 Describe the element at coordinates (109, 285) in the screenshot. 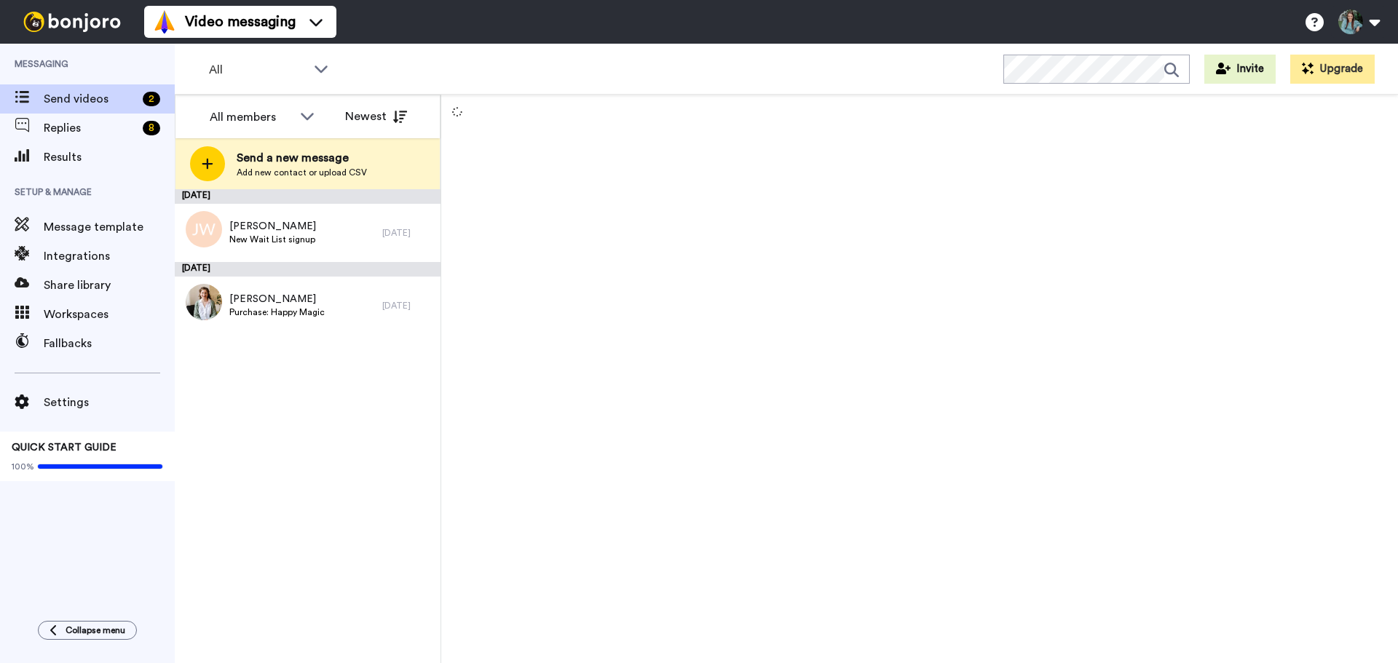

I see `span: Share library` at that location.